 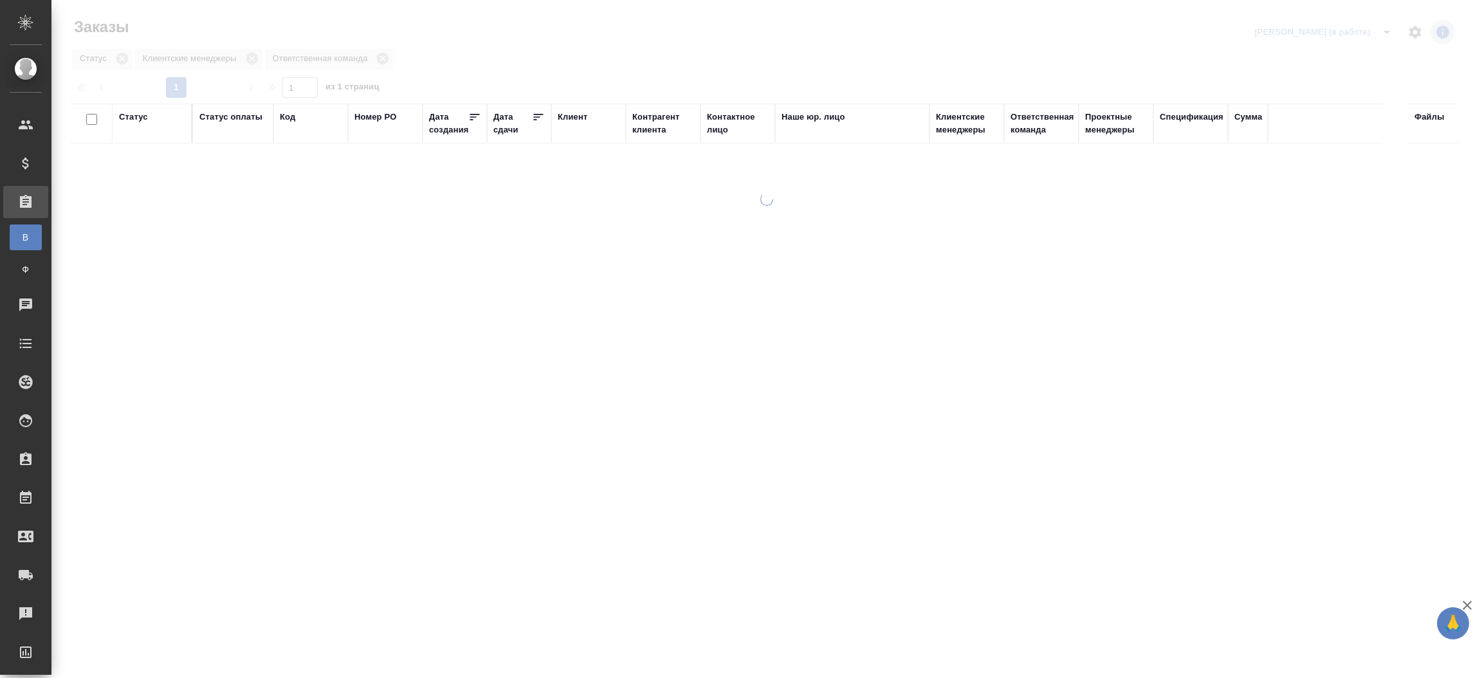 I want to click on span: Ф, so click(x=26, y=269).